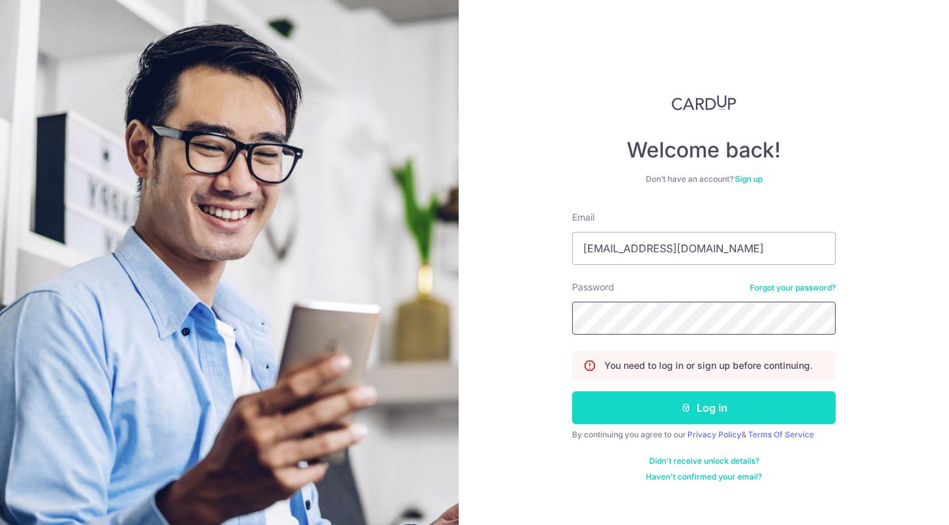 Image resolution: width=949 pixels, height=525 pixels. I want to click on a: Privacy Policy, so click(715, 434).